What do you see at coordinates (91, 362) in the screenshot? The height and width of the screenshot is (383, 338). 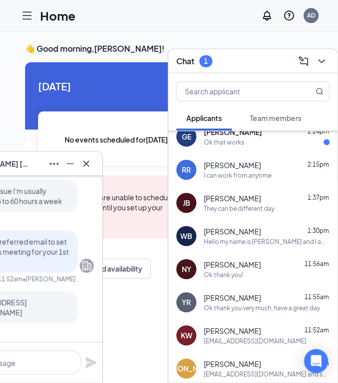 I see `svg: Plane` at bounding box center [91, 362].